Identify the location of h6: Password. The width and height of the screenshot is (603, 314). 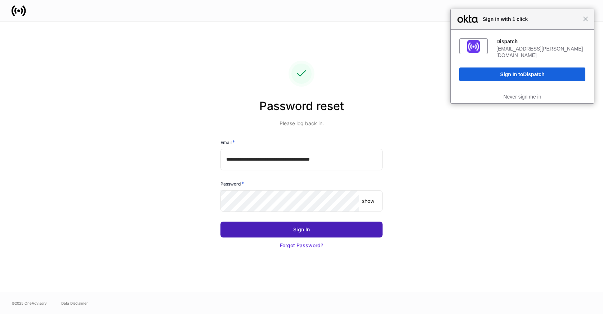
(232, 183).